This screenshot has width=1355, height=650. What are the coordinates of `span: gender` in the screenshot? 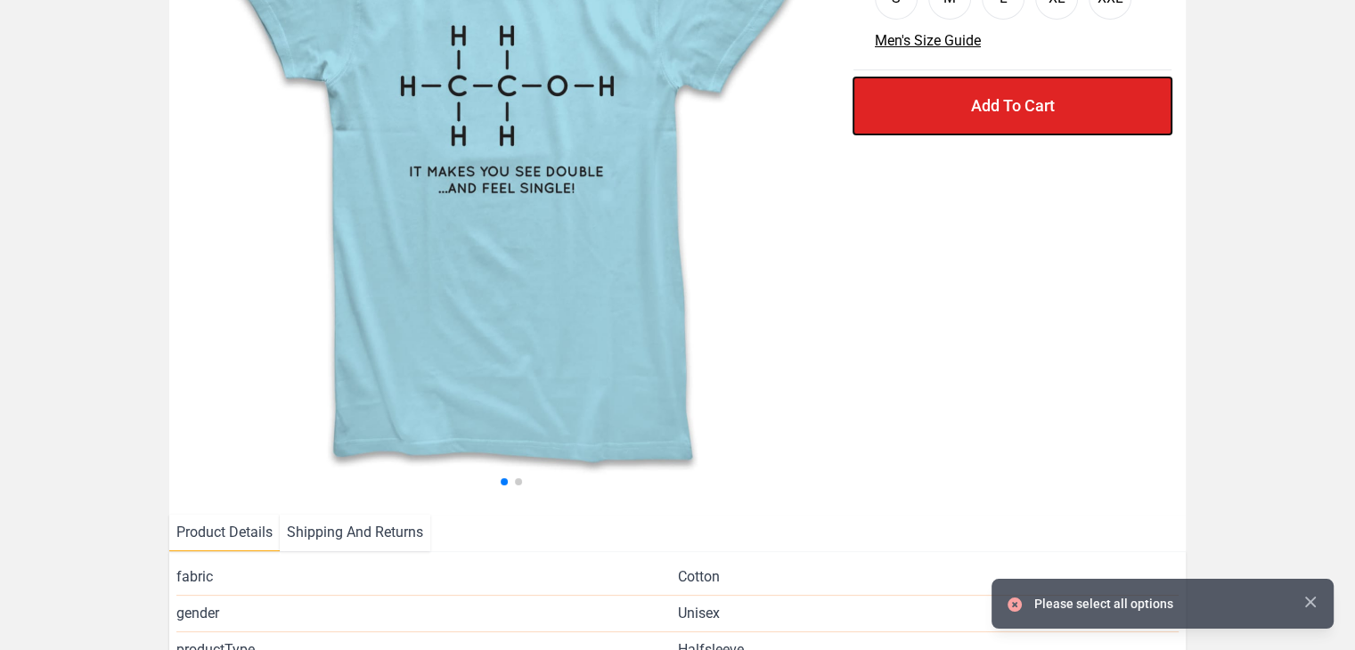 It's located at (427, 614).